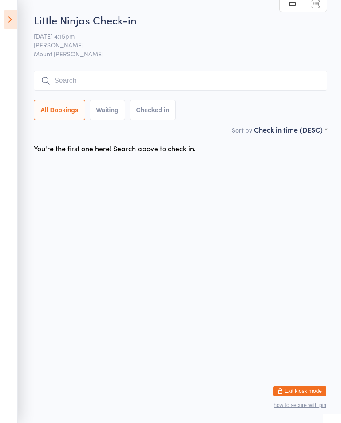  What do you see at coordinates (107, 110) in the screenshot?
I see `button: Waiting` at bounding box center [107, 110].